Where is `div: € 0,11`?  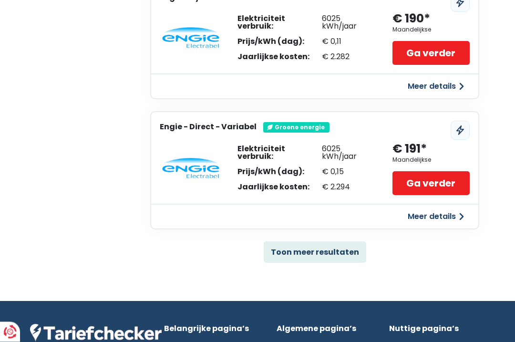
div: € 0,11 is located at coordinates (349, 42).